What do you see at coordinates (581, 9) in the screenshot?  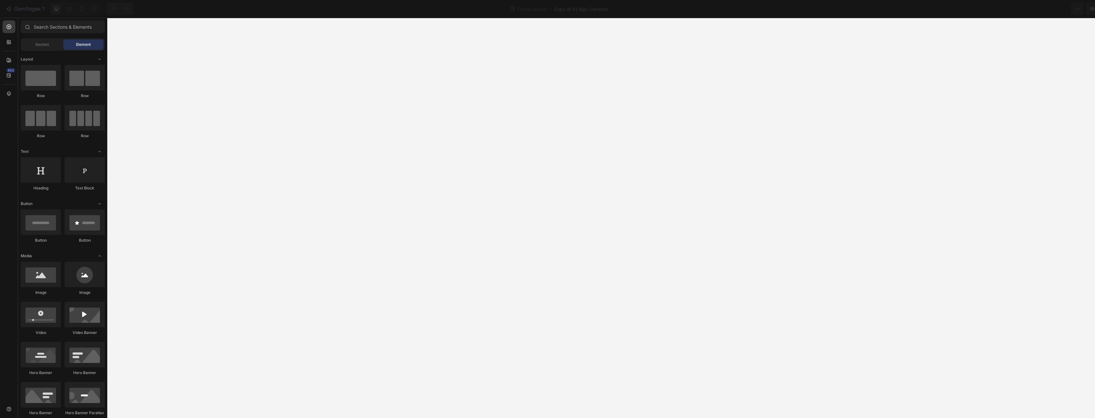 I see `span: Copy of V2 &gt; Collectio` at bounding box center [581, 9].